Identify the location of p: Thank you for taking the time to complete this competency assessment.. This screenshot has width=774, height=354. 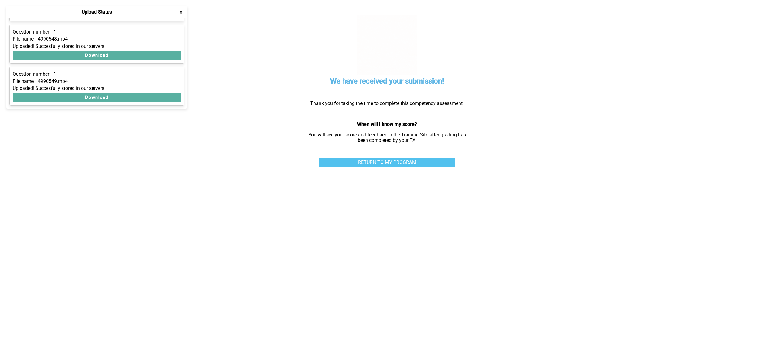
(387, 103).